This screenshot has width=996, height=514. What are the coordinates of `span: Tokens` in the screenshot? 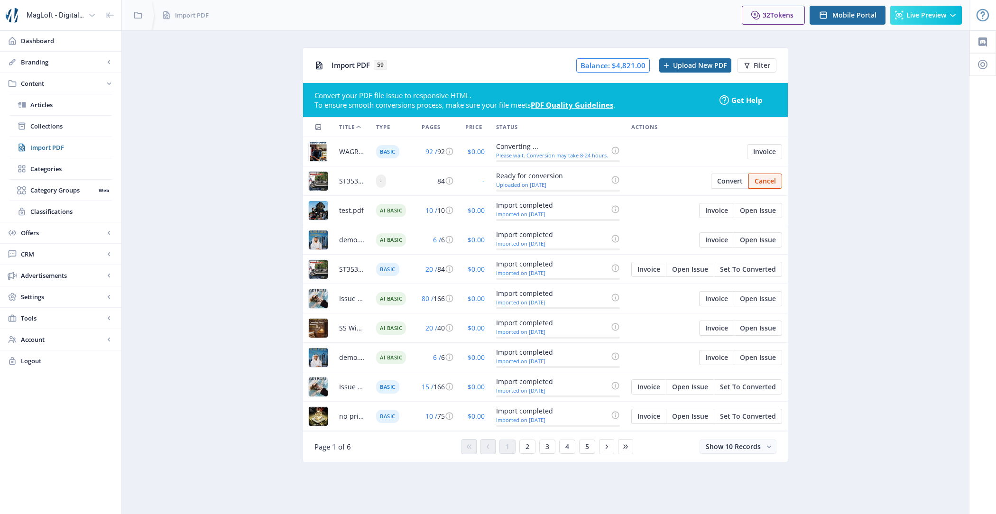 It's located at (782, 15).